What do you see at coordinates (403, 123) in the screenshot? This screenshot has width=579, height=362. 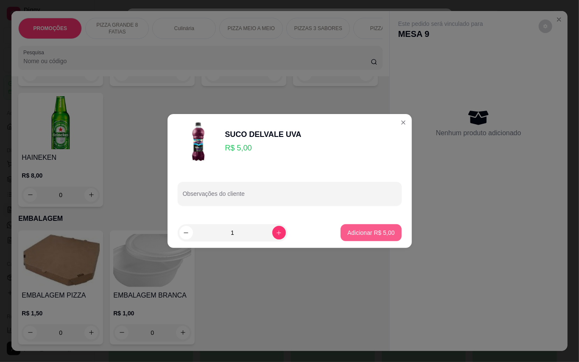 I see `button: Close` at bounding box center [403, 123].